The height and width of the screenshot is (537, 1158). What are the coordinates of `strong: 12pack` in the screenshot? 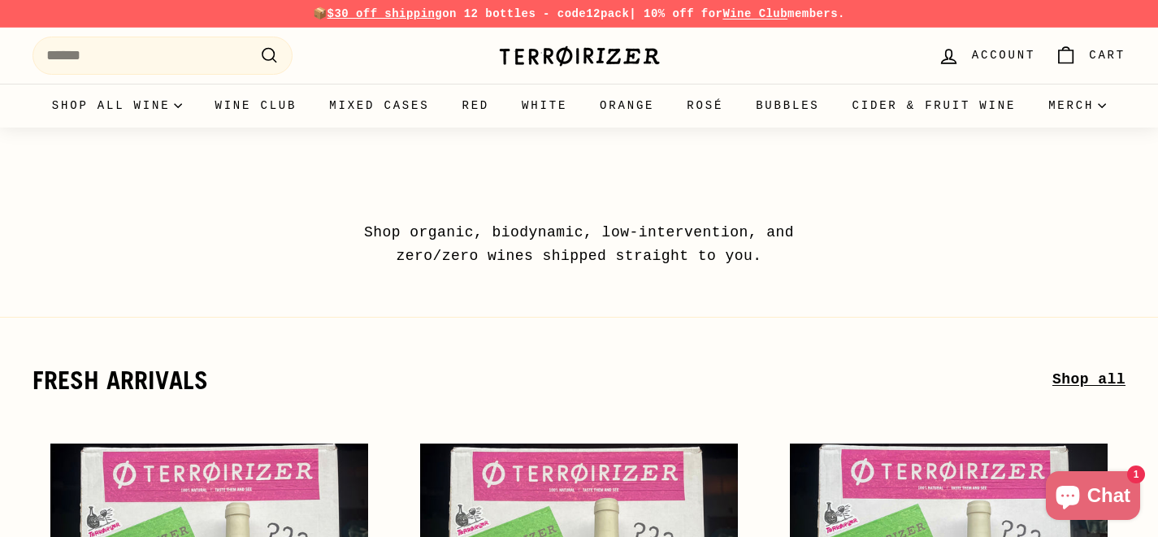 It's located at (607, 14).